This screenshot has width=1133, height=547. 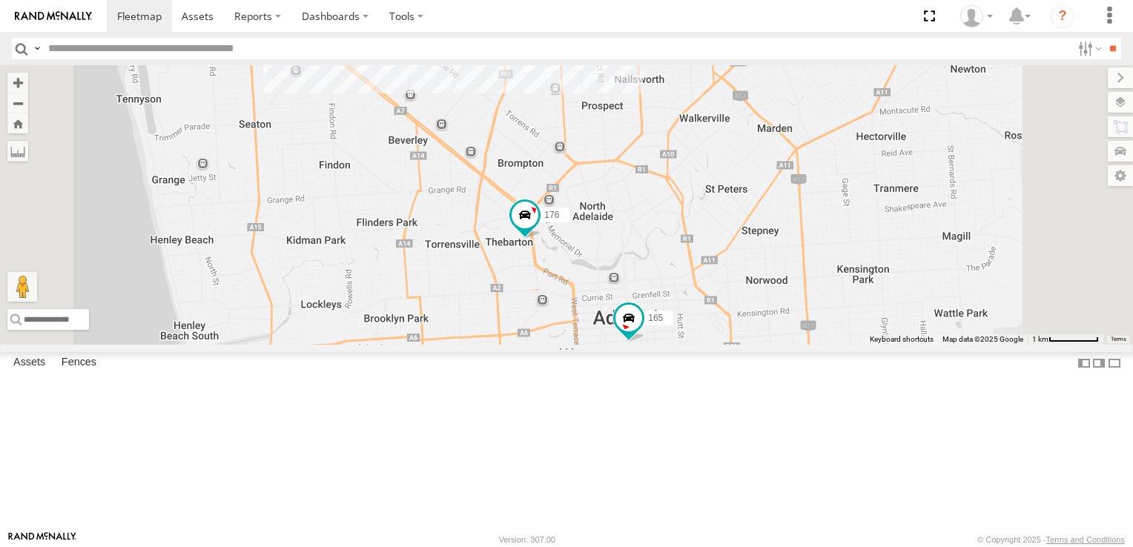 I want to click on span: 165, so click(x=656, y=317).